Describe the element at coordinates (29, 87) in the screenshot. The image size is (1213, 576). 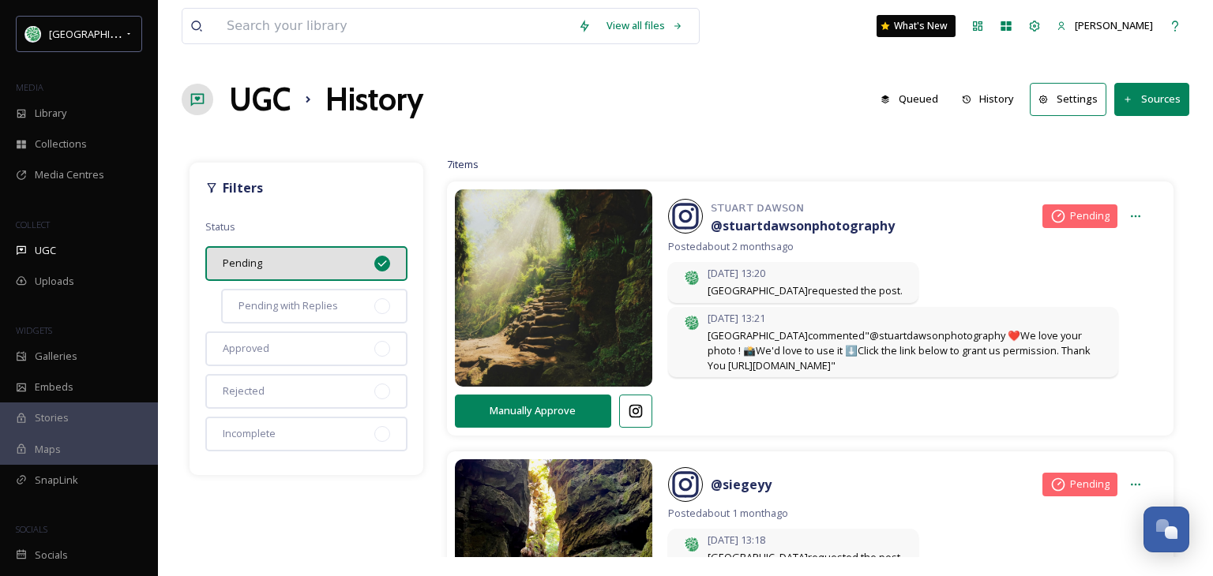
I see `span: MEDIA` at that location.